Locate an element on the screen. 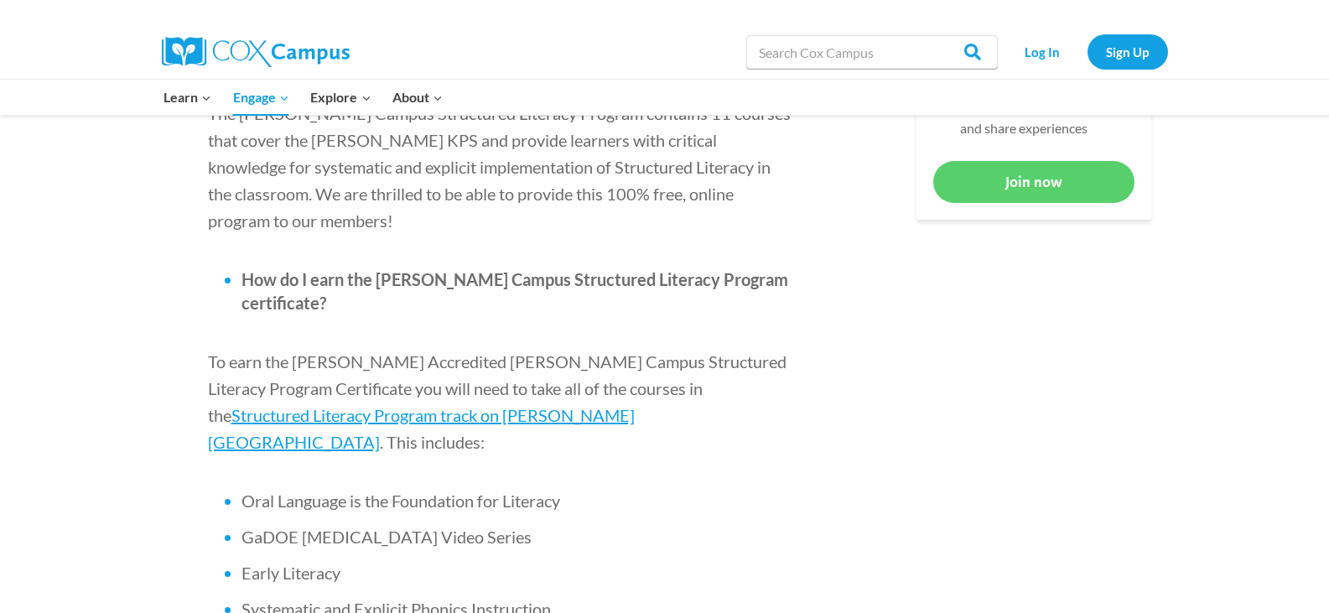 The height and width of the screenshot is (613, 1329). button: Child menu of Explore is located at coordinates (341, 97).